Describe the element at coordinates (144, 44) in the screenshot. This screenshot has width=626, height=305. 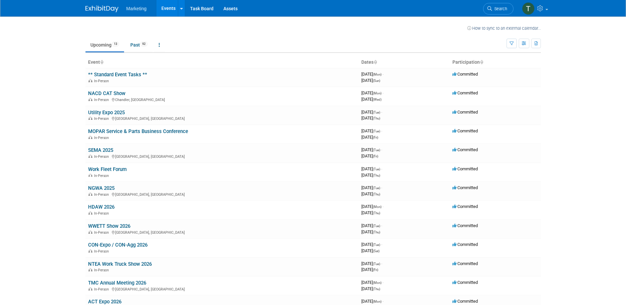
I see `span: 92` at that location.